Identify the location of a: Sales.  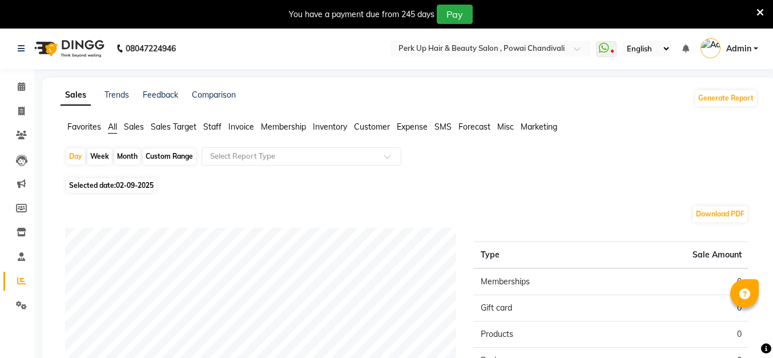
(75, 95).